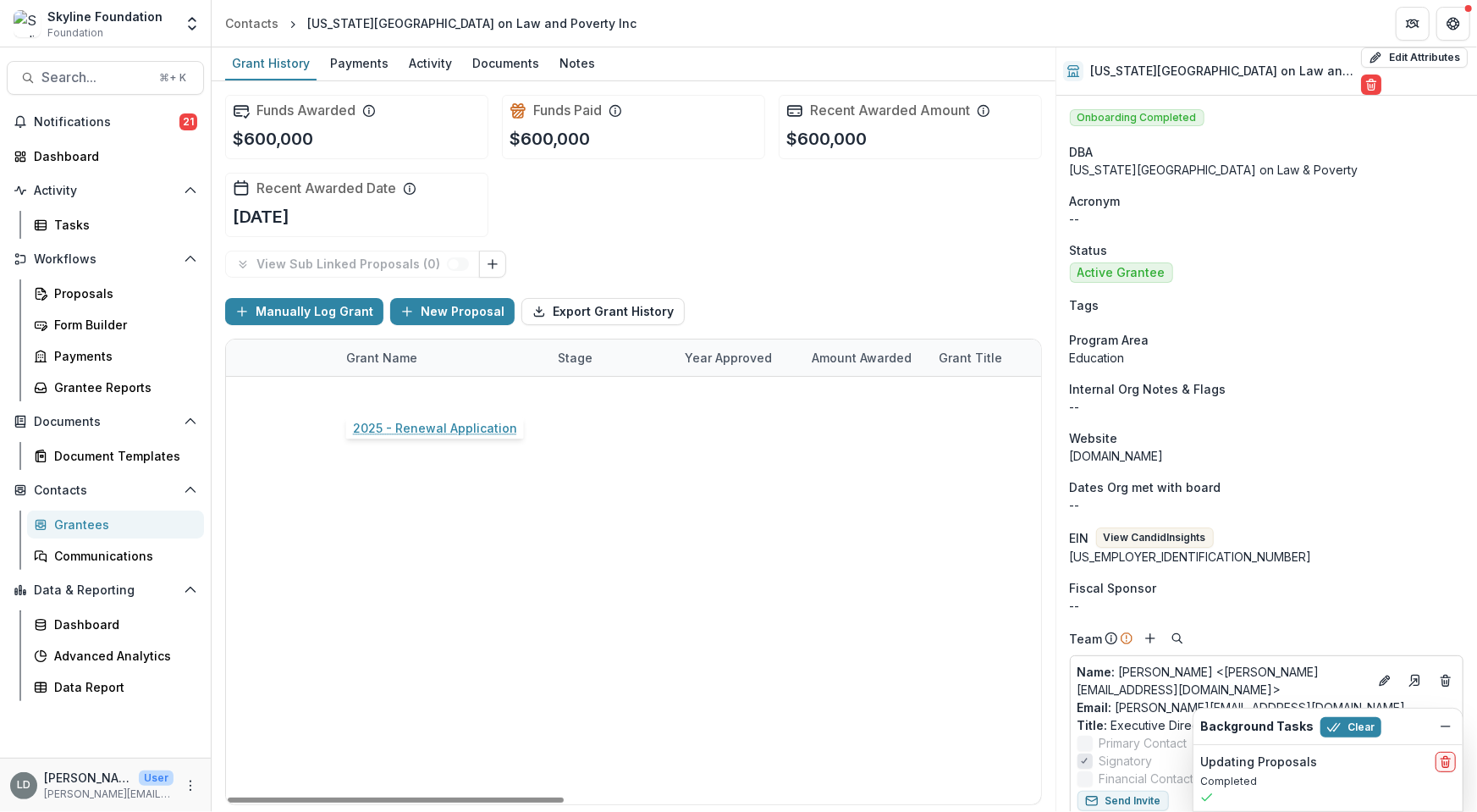 The width and height of the screenshot is (1477, 812). What do you see at coordinates (105, 590) in the screenshot?
I see `button: Open Data & Reporting` at bounding box center [105, 590].